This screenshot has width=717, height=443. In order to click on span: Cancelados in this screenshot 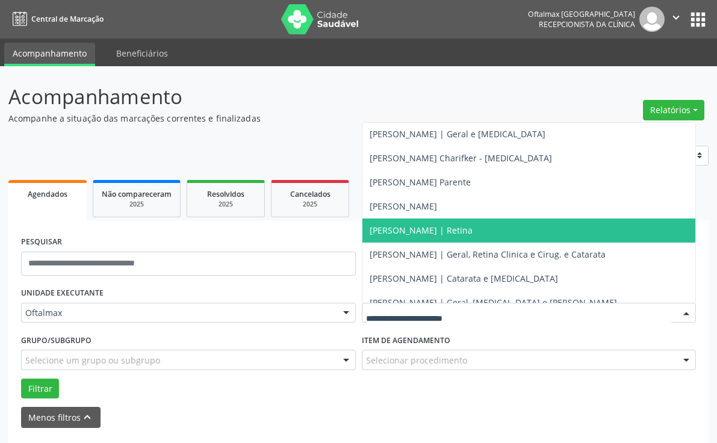, I will do `click(310, 194)`.